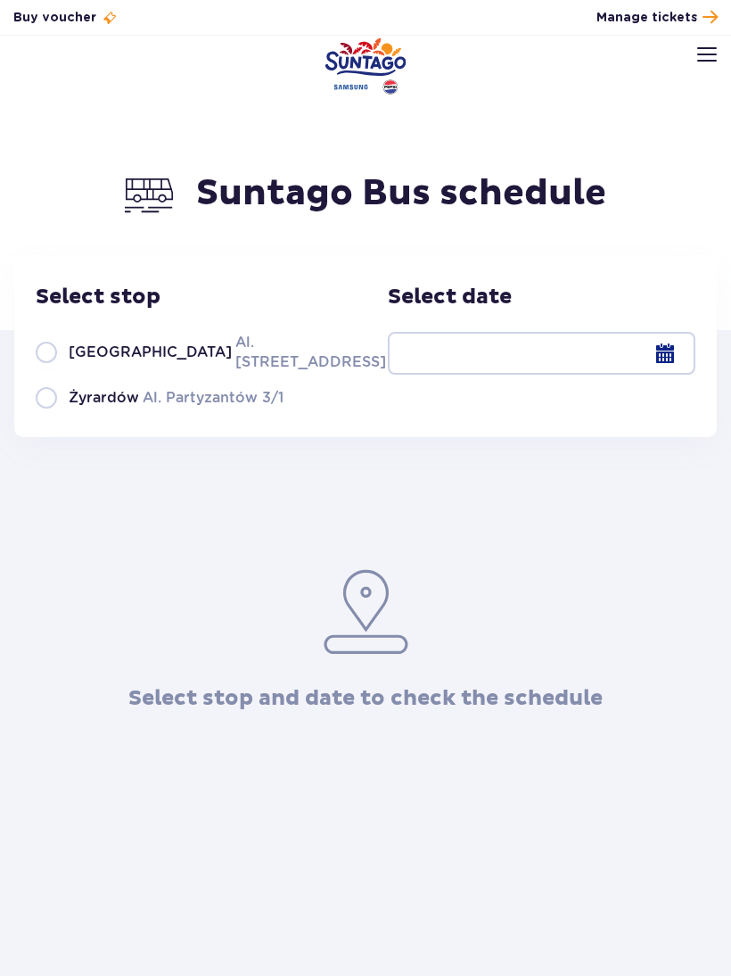  I want to click on h3: Select stop and date to check the schedule, so click(366, 698).